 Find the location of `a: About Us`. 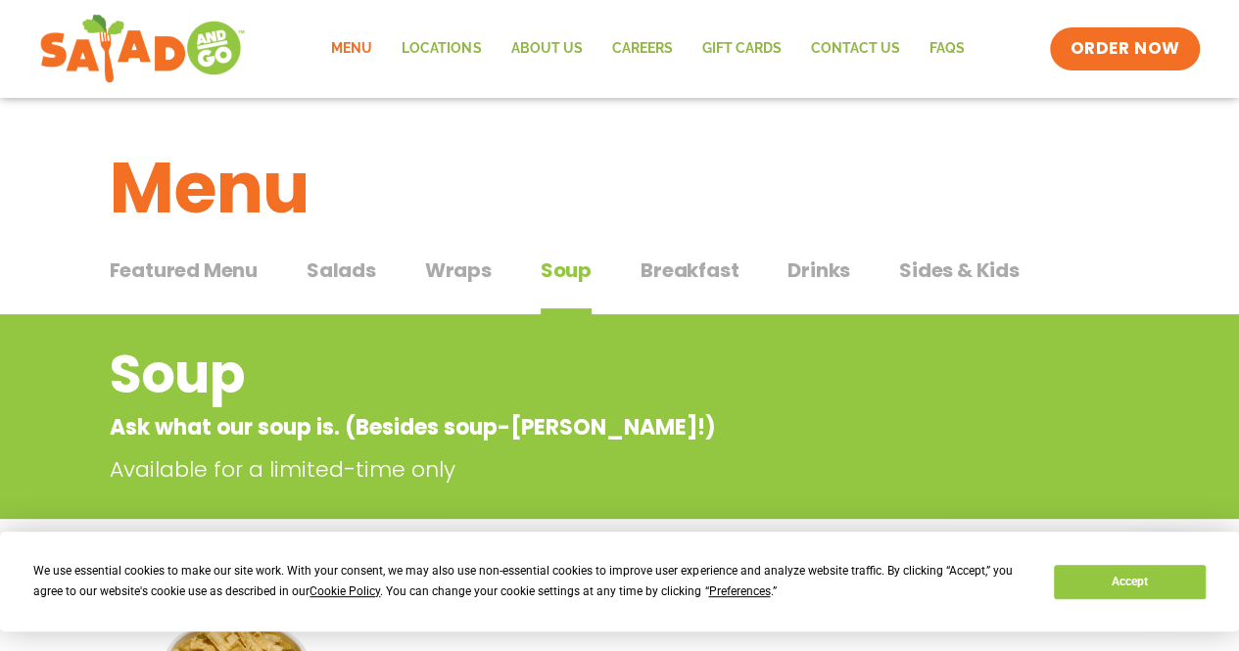

a: About Us is located at coordinates (545, 49).